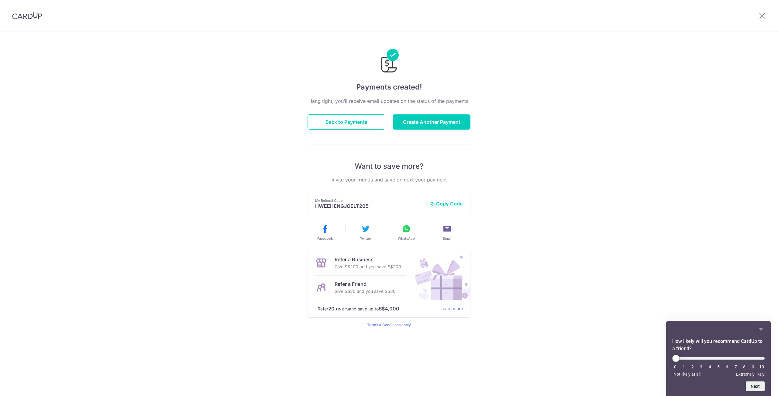 Image resolution: width=778 pixels, height=396 pixels. What do you see at coordinates (376, 309) in the screenshot?
I see `p: Refer and save up to` at bounding box center [376, 309].